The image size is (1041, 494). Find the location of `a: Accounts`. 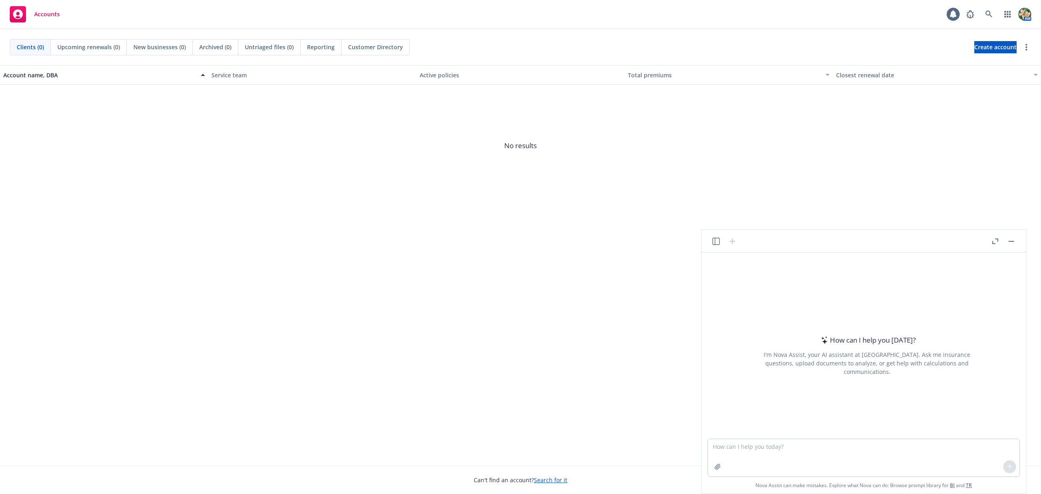

a: Accounts is located at coordinates (35, 14).